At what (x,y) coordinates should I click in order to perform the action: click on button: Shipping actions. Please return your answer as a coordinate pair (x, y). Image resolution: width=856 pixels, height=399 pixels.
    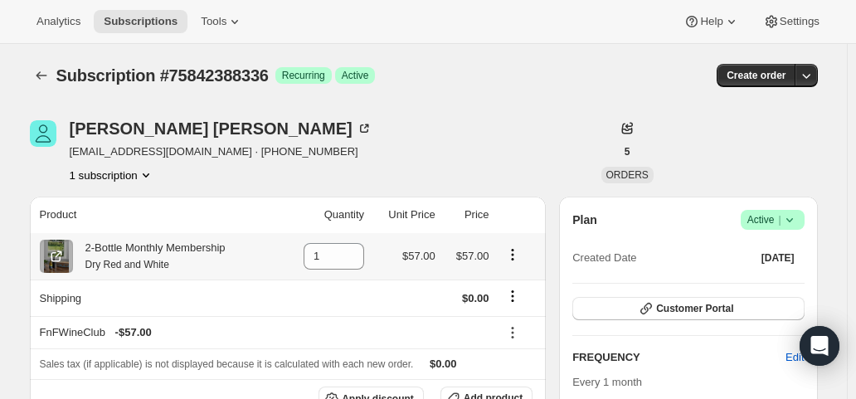
    Looking at the image, I should click on (513, 296).